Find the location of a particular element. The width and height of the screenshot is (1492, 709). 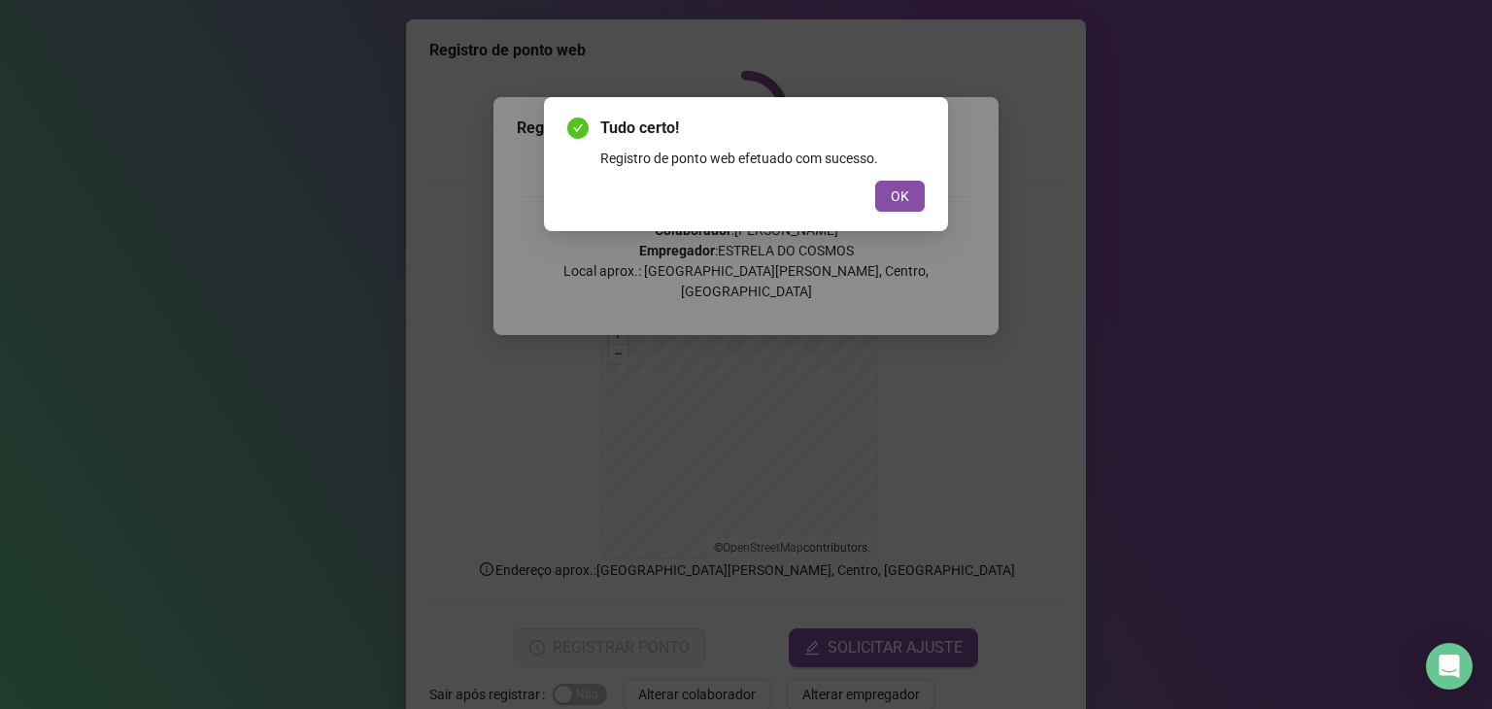

span: Tudo certo! is located at coordinates (762, 128).